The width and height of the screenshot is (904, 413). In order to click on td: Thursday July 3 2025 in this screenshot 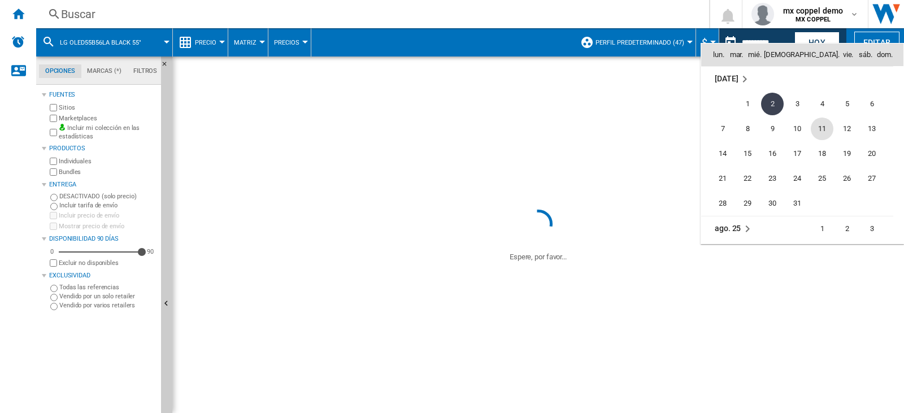, I will do `click(797, 104)`.